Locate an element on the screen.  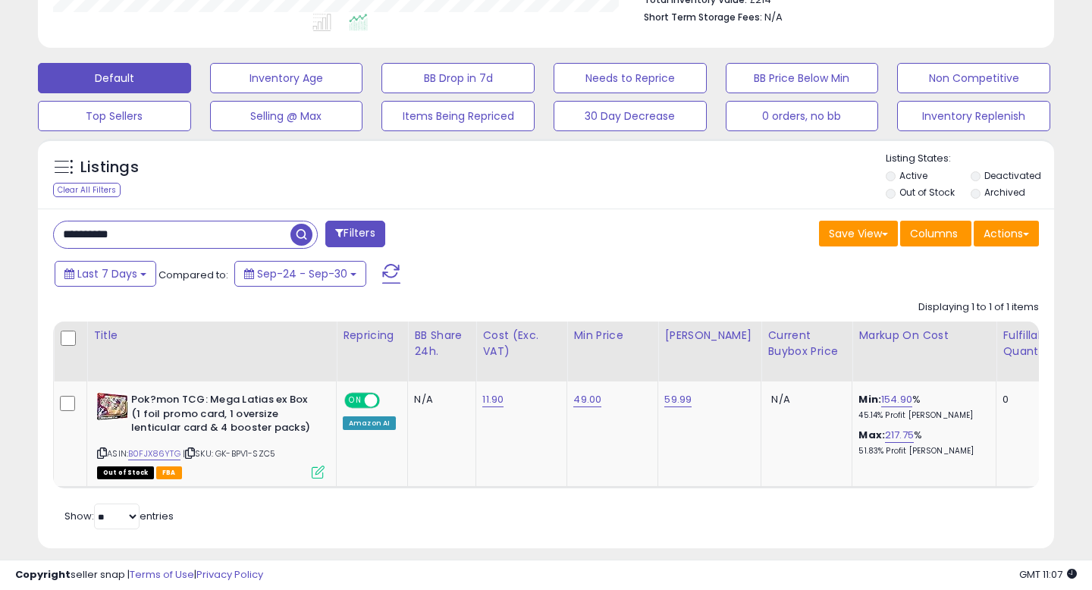
label: Deactivated is located at coordinates (1013, 175).